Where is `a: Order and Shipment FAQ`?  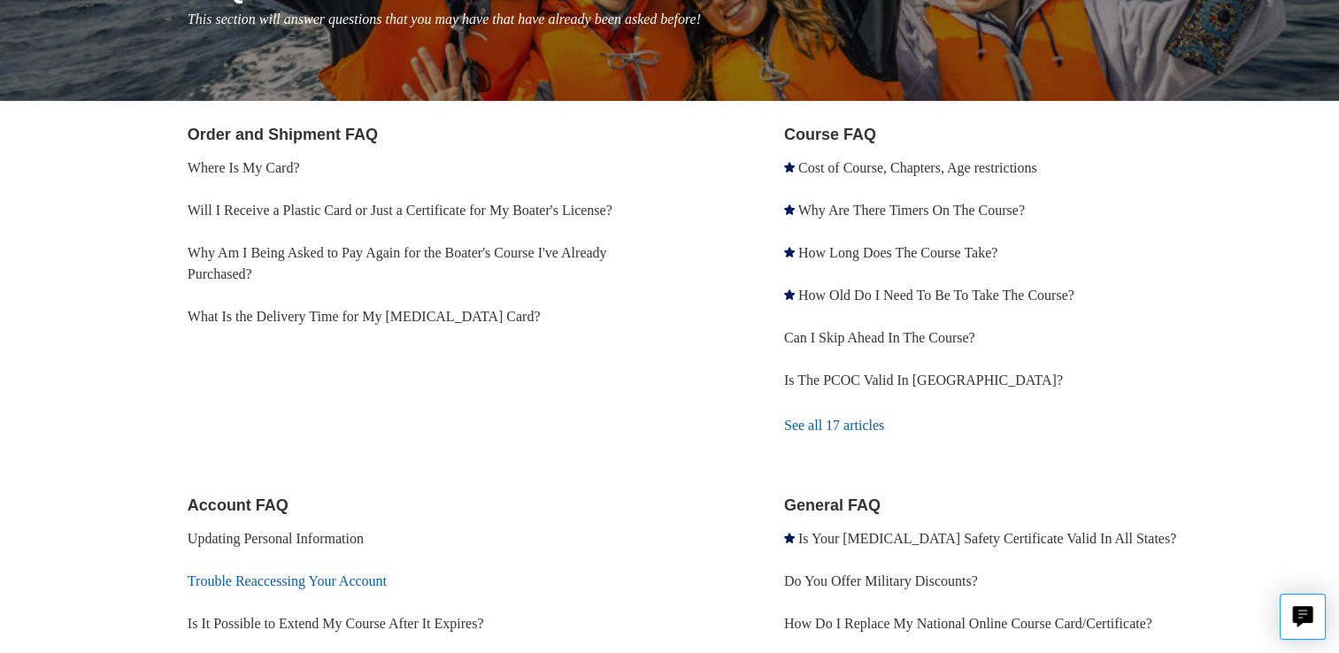
a: Order and Shipment FAQ is located at coordinates (282, 135).